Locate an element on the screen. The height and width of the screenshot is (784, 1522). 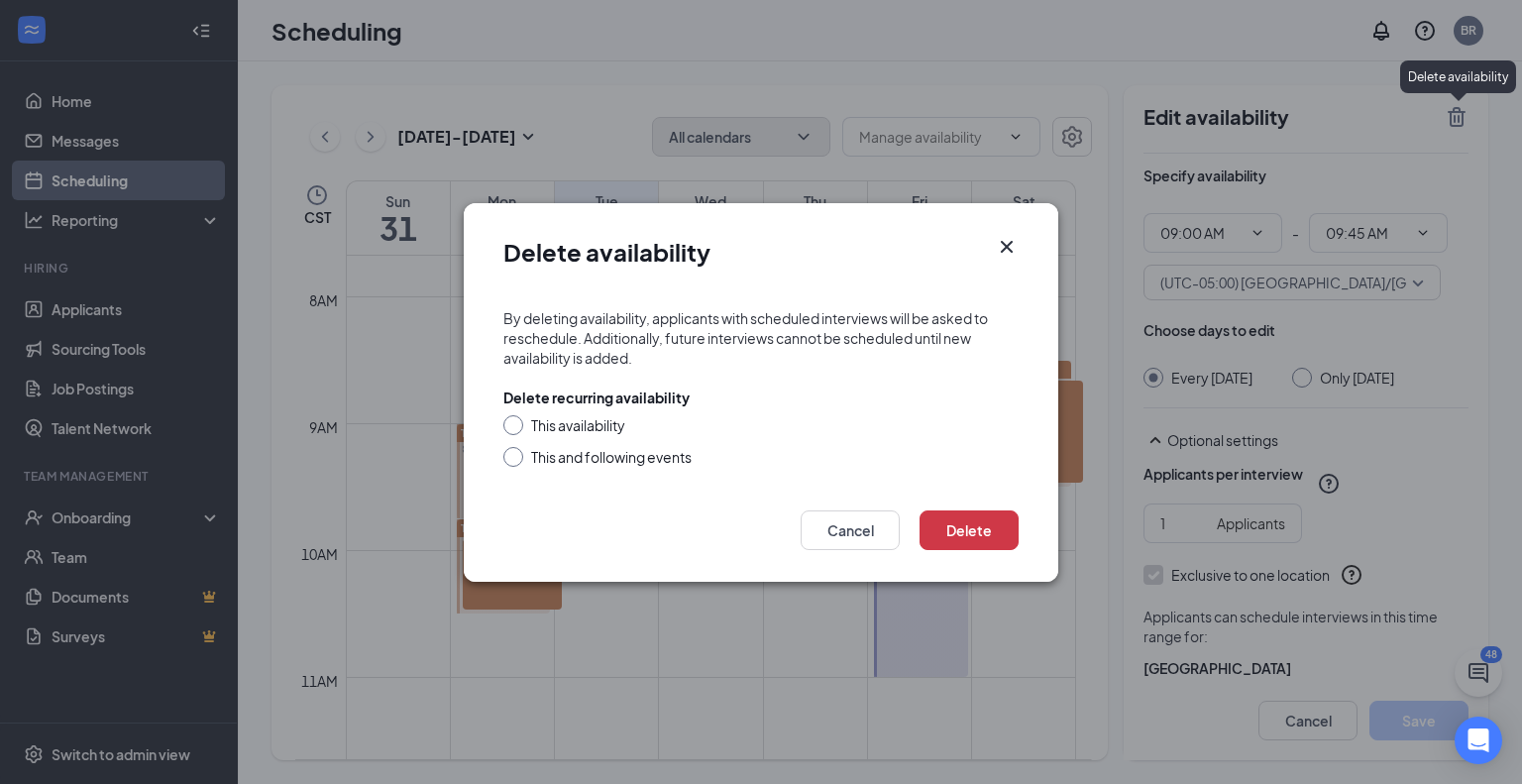
h1: Delete availability is located at coordinates (606, 252).